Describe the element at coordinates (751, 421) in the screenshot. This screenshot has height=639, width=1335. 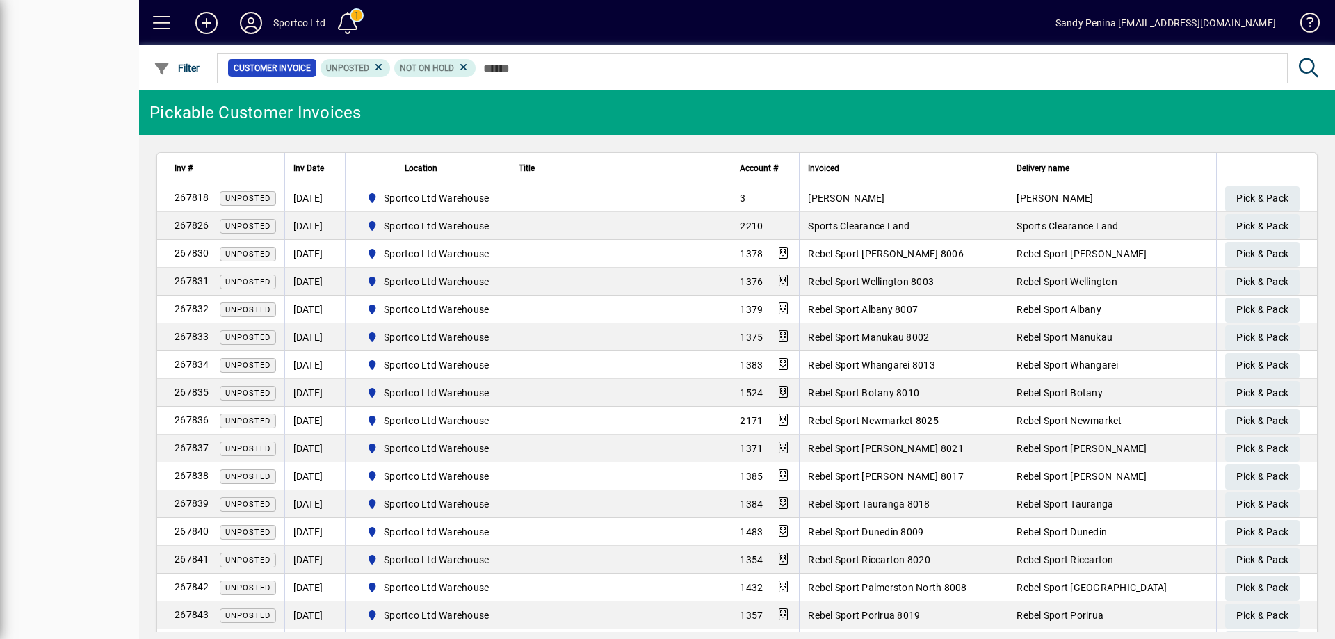
I see `span: 2171` at that location.